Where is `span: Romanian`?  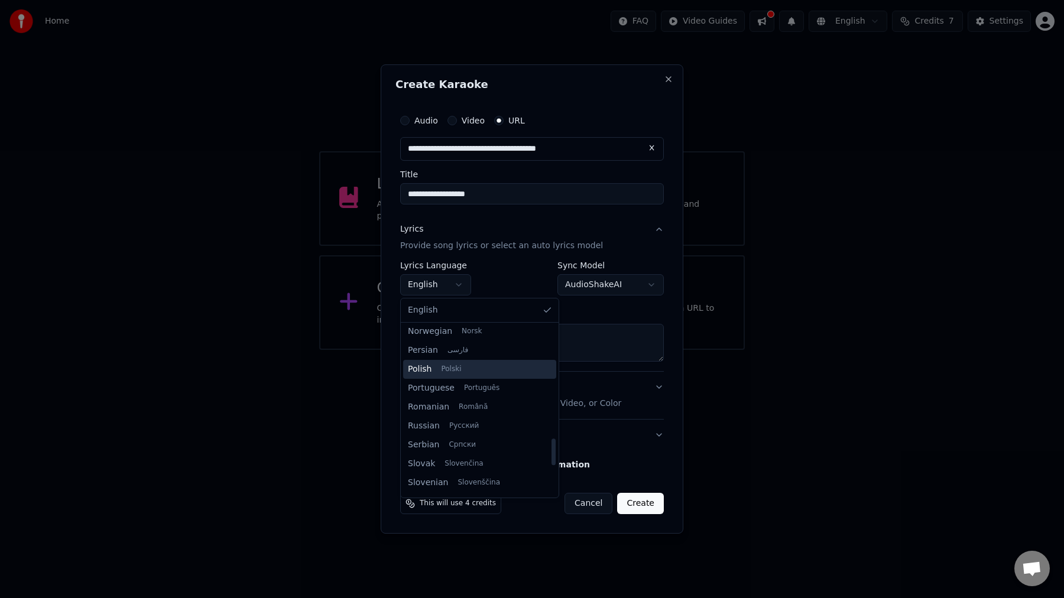 span: Romanian is located at coordinates (428, 407).